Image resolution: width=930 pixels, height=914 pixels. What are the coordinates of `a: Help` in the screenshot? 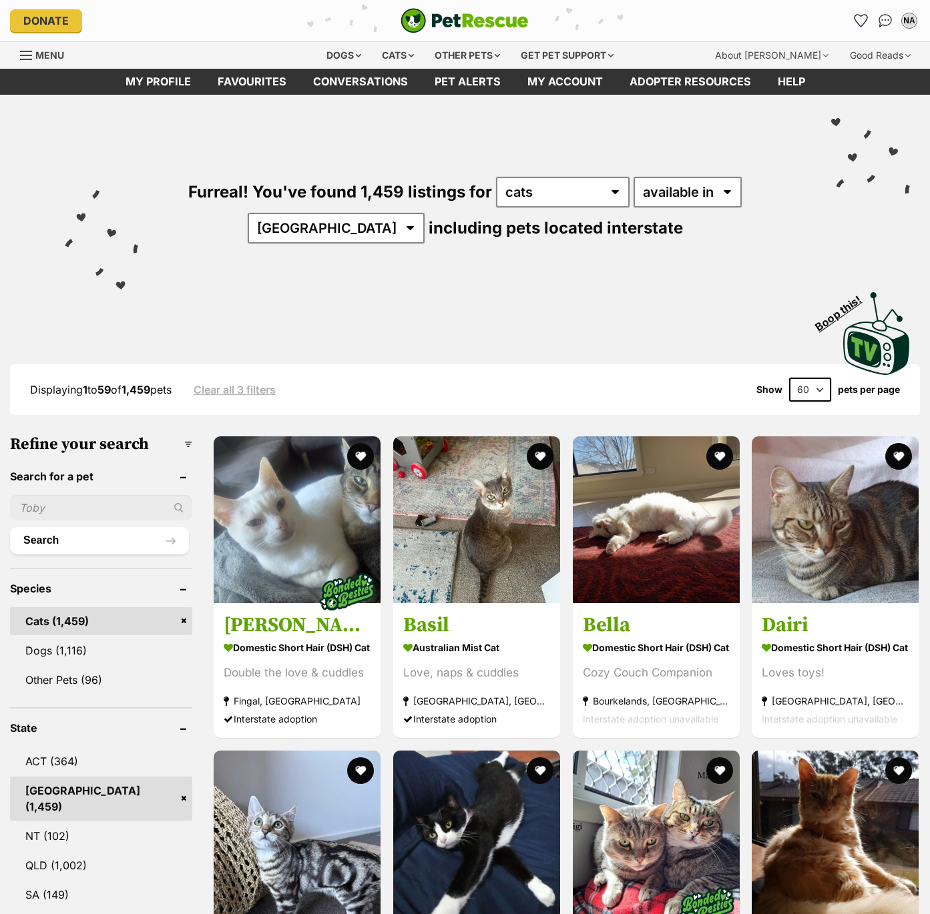 It's located at (791, 81).